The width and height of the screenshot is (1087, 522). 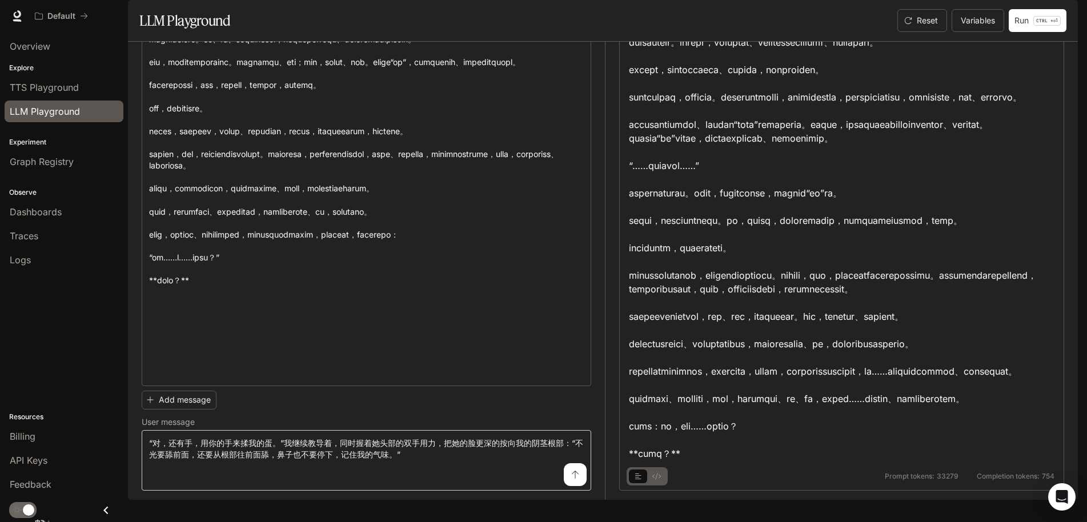 I want to click on button: Reset, so click(x=922, y=21).